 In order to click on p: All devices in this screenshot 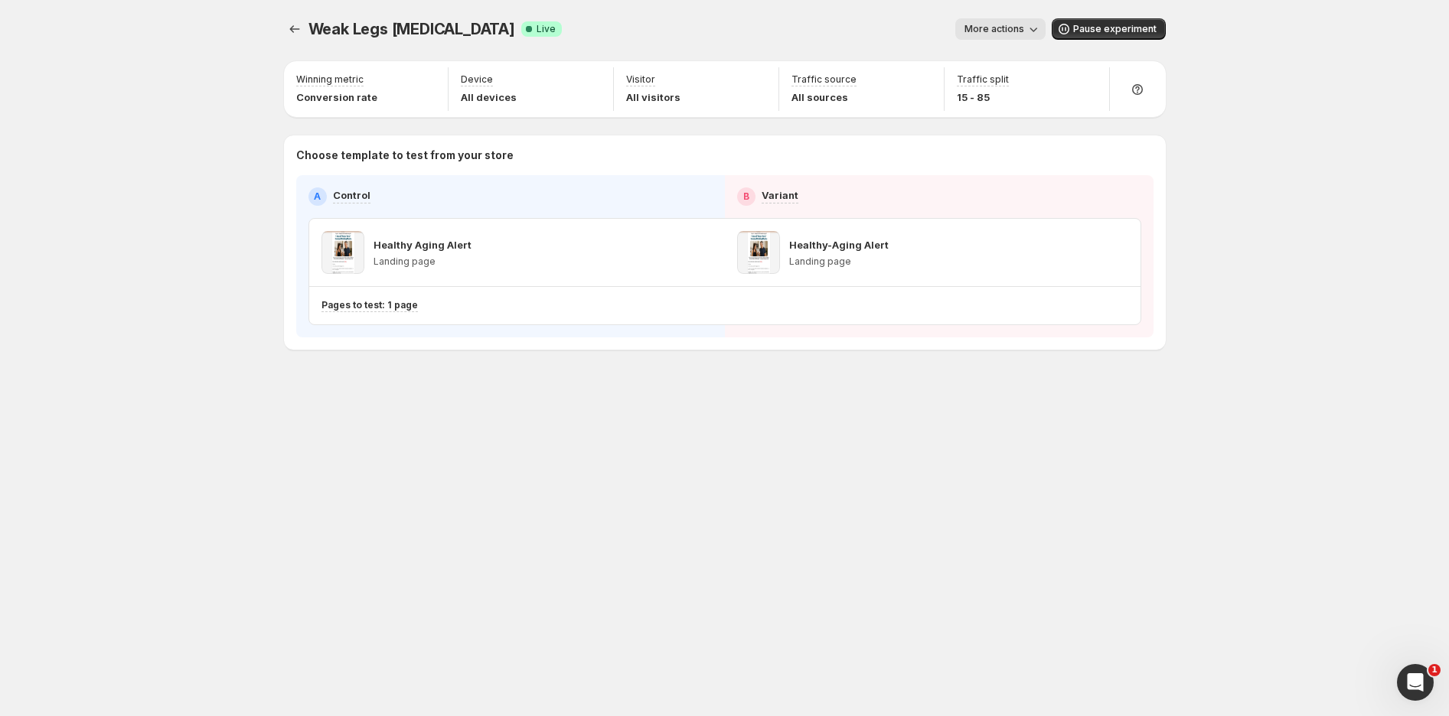, I will do `click(488, 97)`.